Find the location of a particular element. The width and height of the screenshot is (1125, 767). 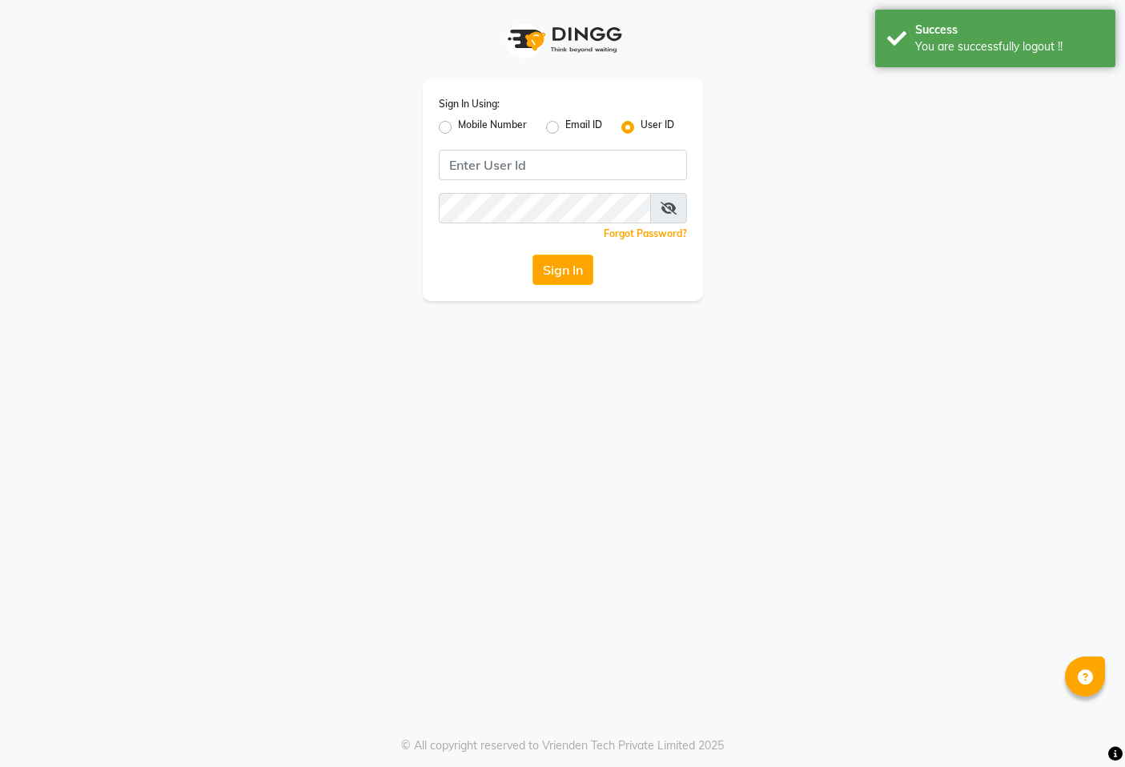

button: Sign In is located at coordinates (563, 270).